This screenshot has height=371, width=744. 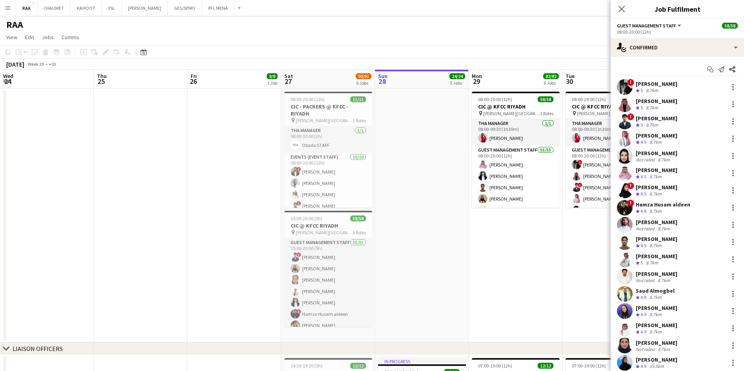 I want to click on span: 24, so click(x=7, y=81).